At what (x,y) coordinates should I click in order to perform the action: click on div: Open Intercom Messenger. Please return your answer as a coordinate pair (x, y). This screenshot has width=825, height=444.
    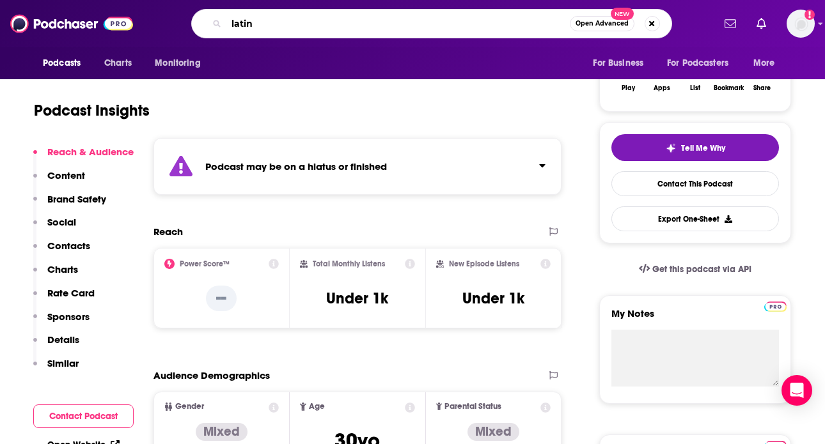
    Looking at the image, I should click on (797, 391).